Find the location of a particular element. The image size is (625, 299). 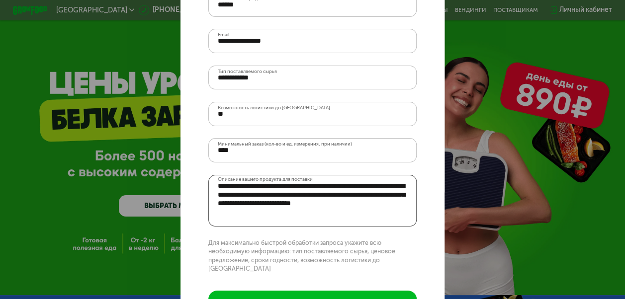

label: Тип поставляемого сырья is located at coordinates (247, 72).